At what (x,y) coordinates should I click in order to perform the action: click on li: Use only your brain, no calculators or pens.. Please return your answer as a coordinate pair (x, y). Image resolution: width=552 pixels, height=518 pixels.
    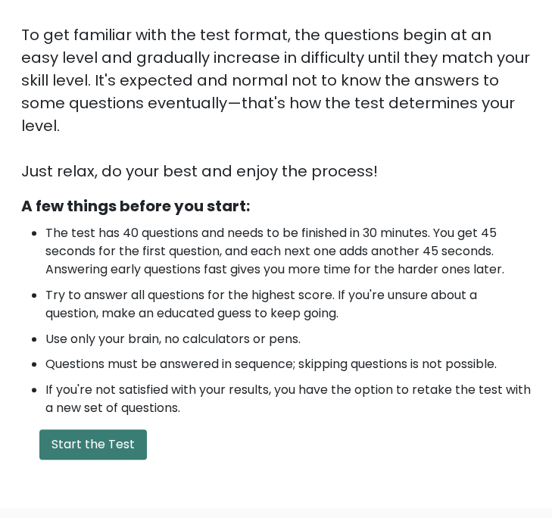
    Looking at the image, I should click on (288, 339).